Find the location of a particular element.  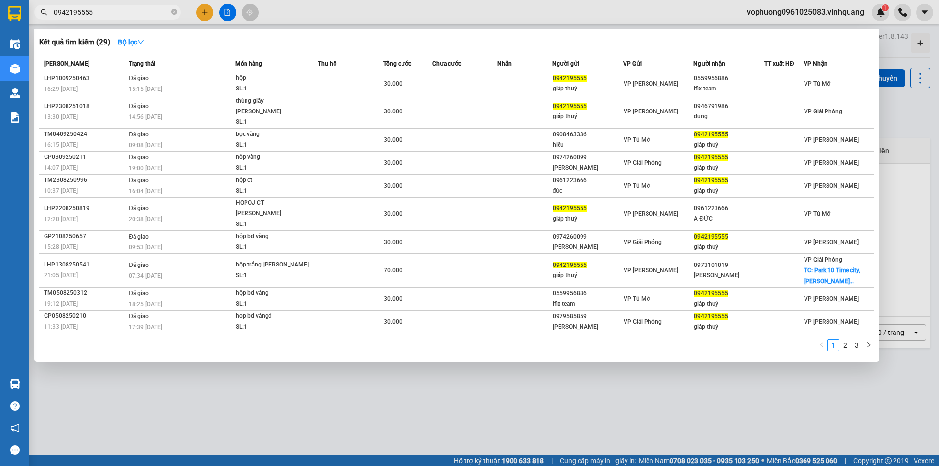

span: Món hàng is located at coordinates (248, 64).